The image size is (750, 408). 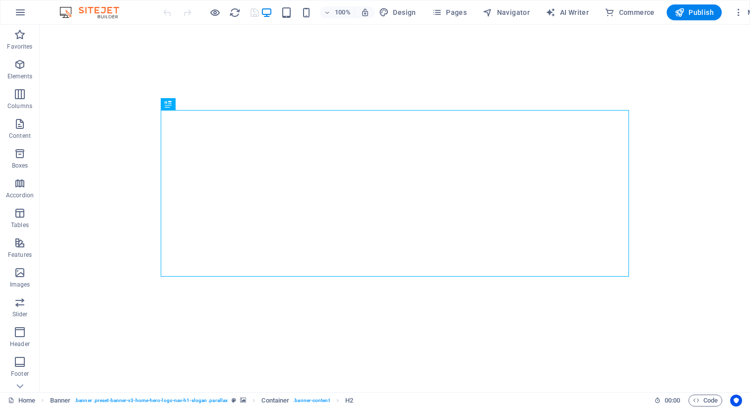 What do you see at coordinates (449, 12) in the screenshot?
I see `button: Pages` at bounding box center [449, 12].